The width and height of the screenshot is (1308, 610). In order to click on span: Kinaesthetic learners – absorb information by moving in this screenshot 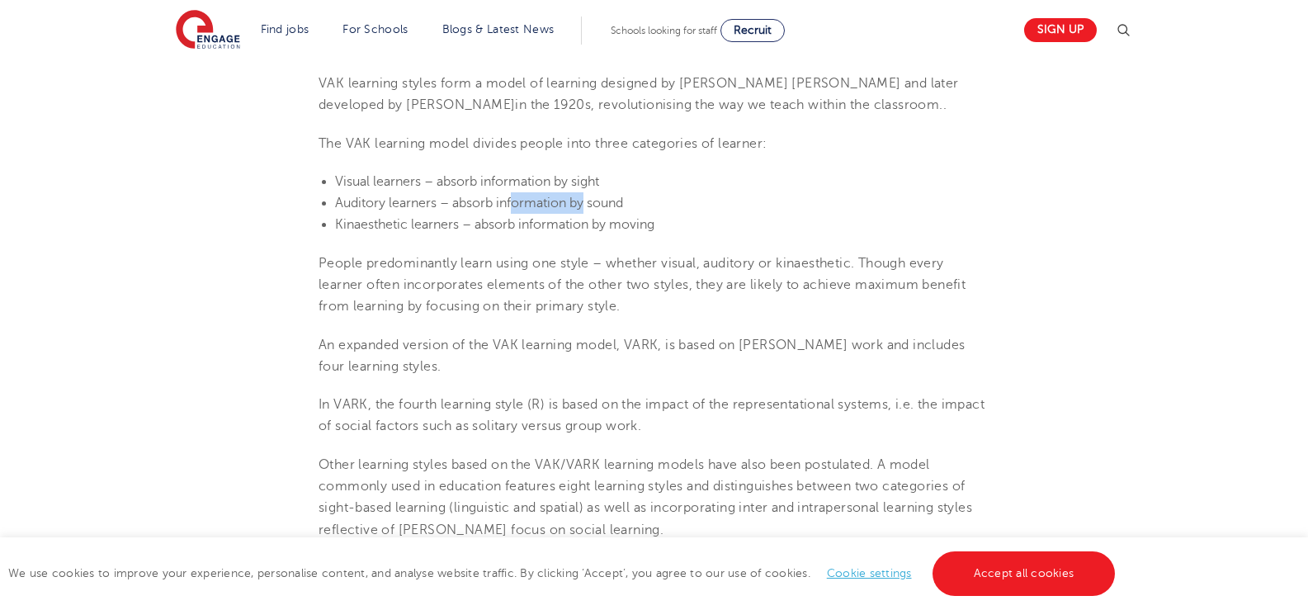, I will do `click(494, 224)`.